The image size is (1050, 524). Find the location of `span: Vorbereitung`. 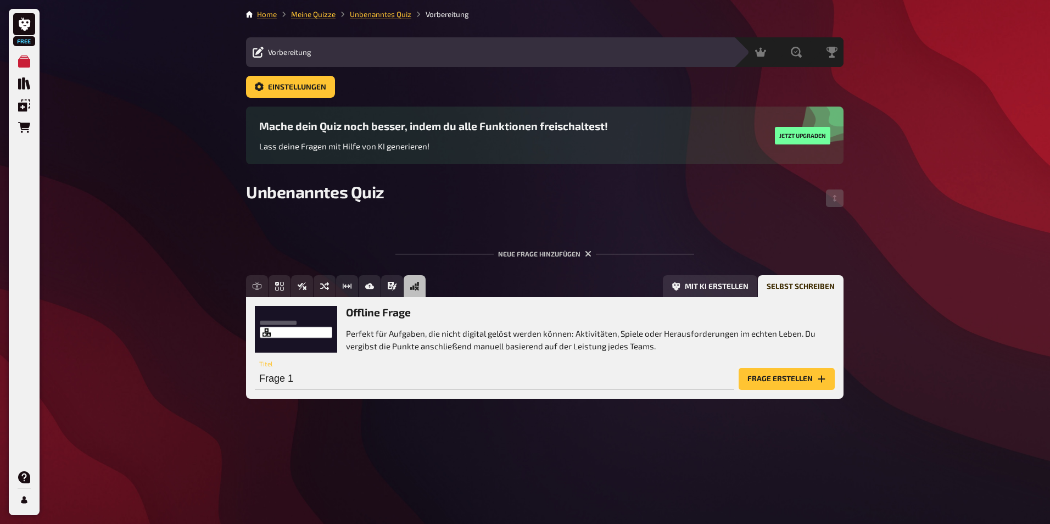

span: Vorbereitung is located at coordinates (289, 52).